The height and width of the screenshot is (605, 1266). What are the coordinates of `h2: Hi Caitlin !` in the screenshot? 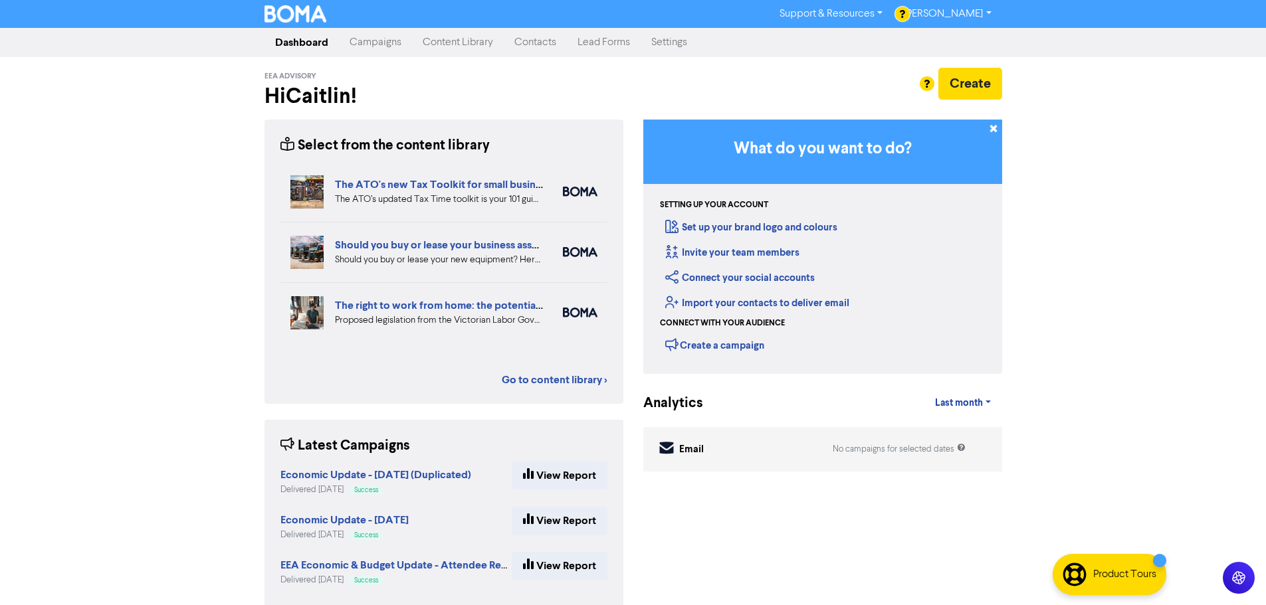 It's located at (444, 96).